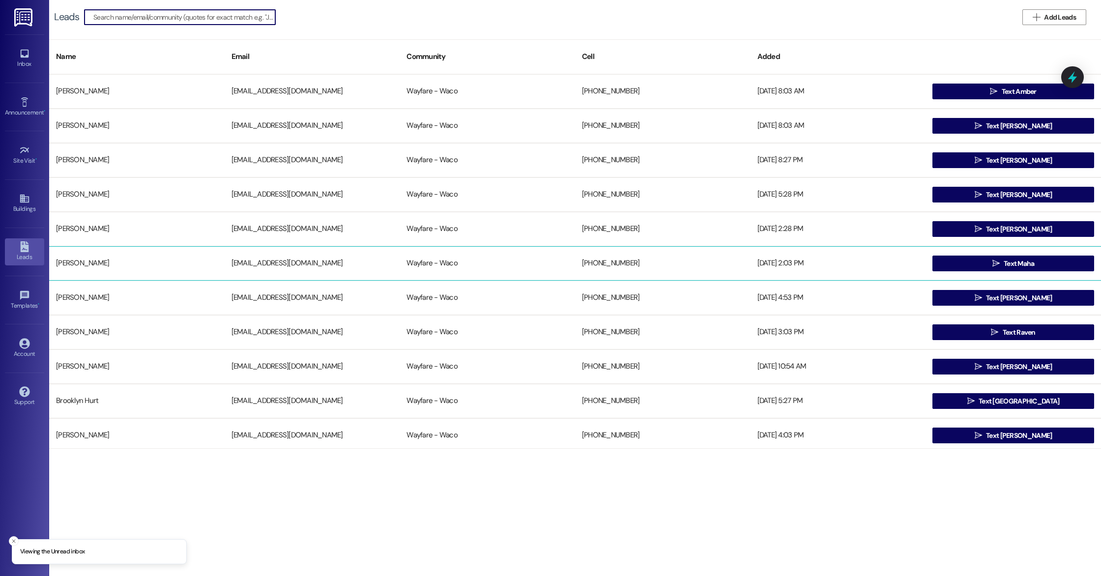 This screenshot has width=1101, height=576. I want to click on div: Cell, so click(663, 57).